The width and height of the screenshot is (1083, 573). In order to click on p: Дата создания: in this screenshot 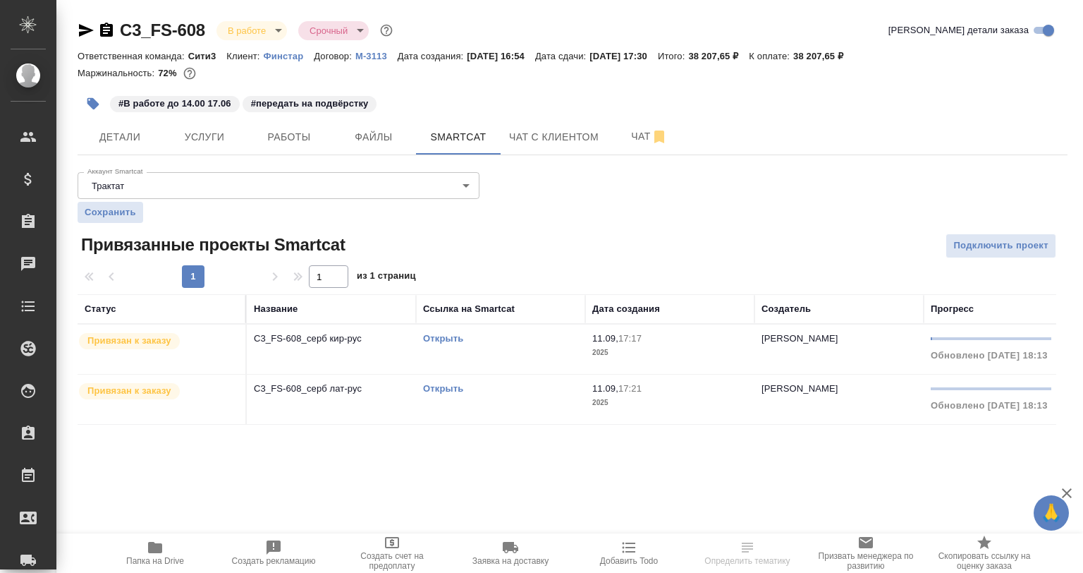, I will do `click(432, 56)`.